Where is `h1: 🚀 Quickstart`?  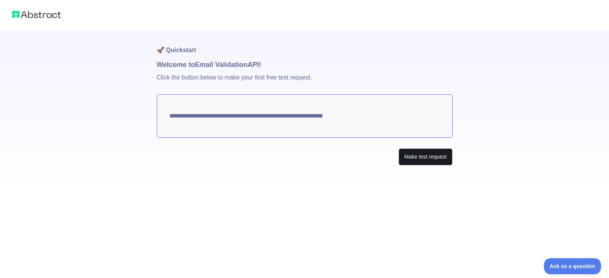 h1: 🚀 Quickstart is located at coordinates (304, 45).